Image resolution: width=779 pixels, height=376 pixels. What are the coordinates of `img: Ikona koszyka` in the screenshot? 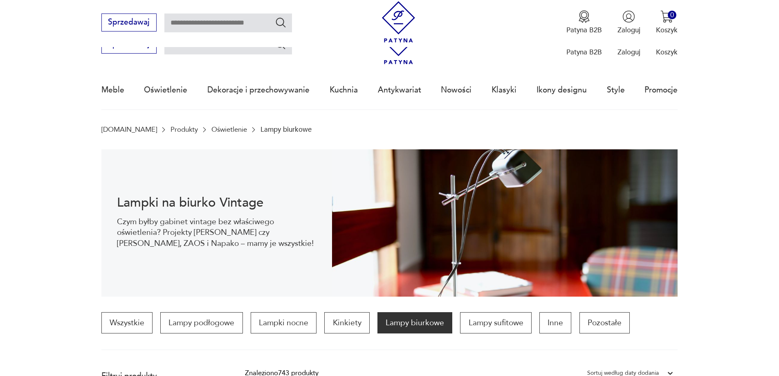 It's located at (666, 16).